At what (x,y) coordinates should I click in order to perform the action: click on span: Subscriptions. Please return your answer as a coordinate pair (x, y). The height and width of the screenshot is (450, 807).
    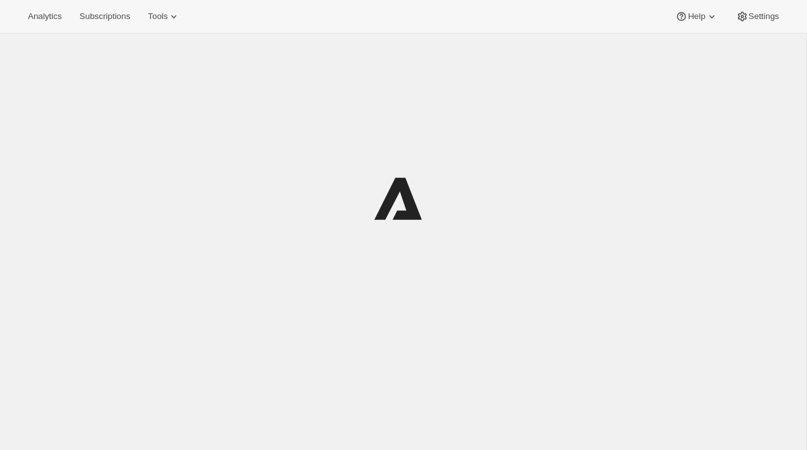
    Looking at the image, I should click on (105, 16).